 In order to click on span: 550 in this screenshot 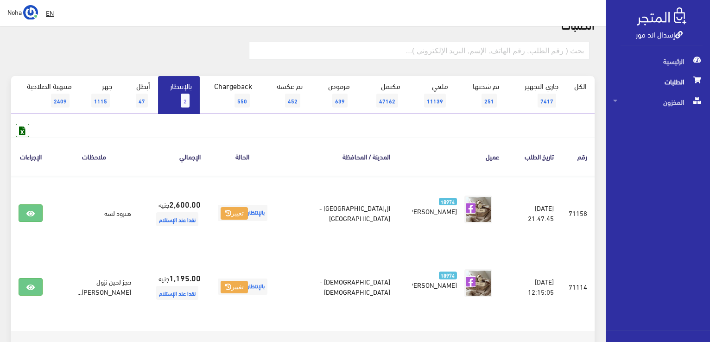, I will do `click(242, 101)`.